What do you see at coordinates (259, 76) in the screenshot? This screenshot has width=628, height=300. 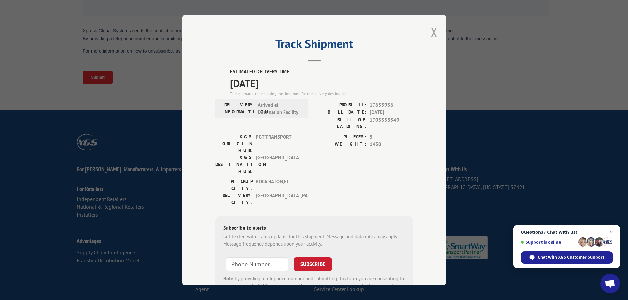 I see `span: Contact by Phone` at bounding box center [259, 76].